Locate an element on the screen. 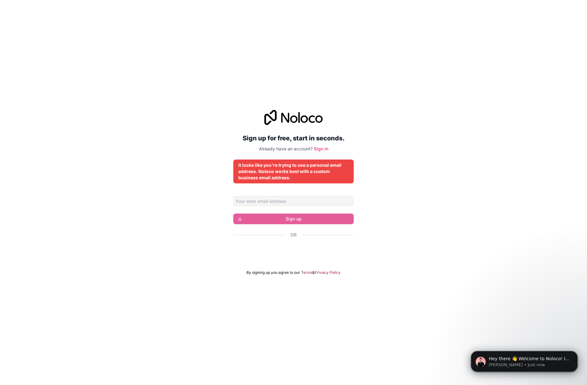 The height and width of the screenshot is (385, 587). p: Message from Darragh, sent Just now is located at coordinates (68, 27).